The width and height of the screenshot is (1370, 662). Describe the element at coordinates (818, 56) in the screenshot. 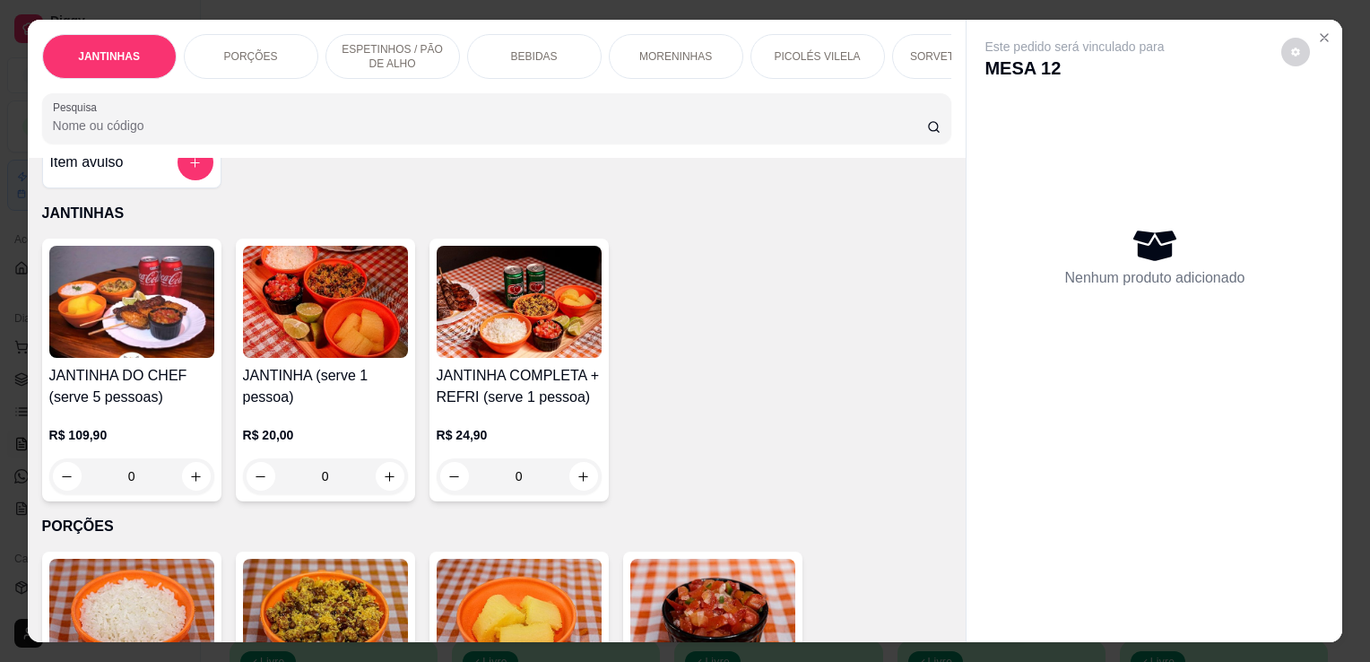

I see `p: PICOLÉS VILELA` at that location.